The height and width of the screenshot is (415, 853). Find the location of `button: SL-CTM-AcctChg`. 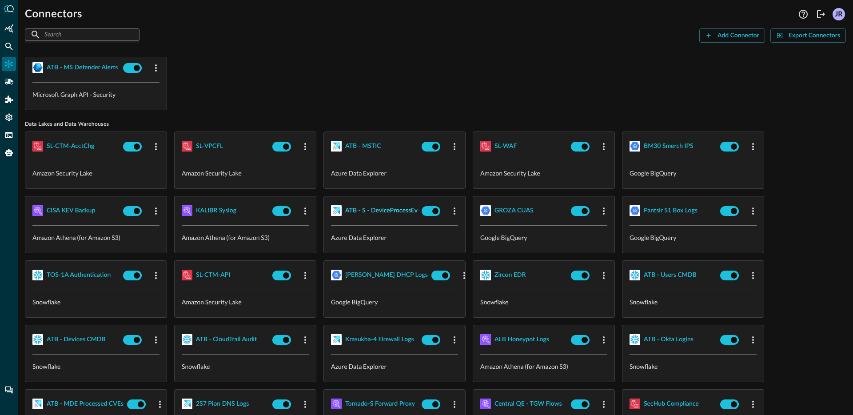

button: SL-CTM-AcctChg is located at coordinates (70, 146).